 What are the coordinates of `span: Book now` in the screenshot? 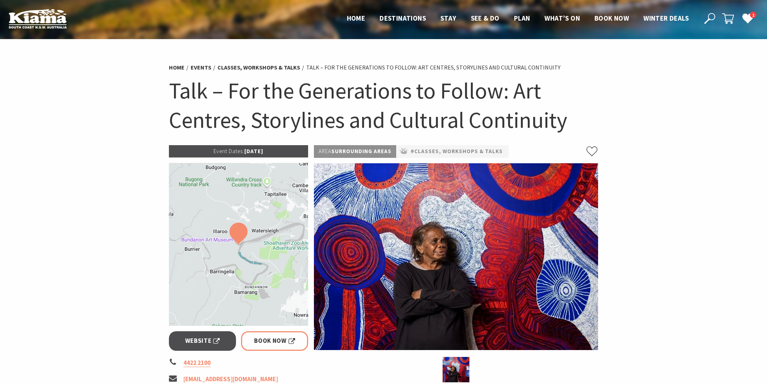 It's located at (611, 18).